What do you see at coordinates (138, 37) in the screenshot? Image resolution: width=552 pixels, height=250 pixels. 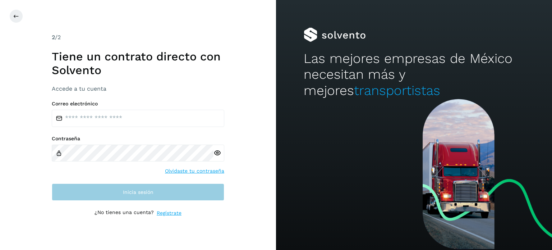 I see `div: /2` at bounding box center [138, 37].